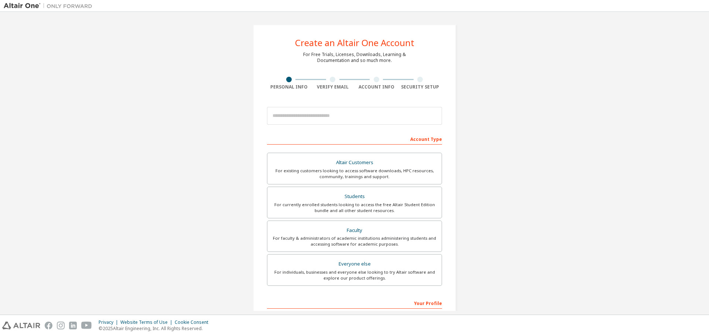 This screenshot has height=336, width=709. I want to click on p: © 2025 Altair Engineering, Inc. All Rights Reserved., so click(156, 329).